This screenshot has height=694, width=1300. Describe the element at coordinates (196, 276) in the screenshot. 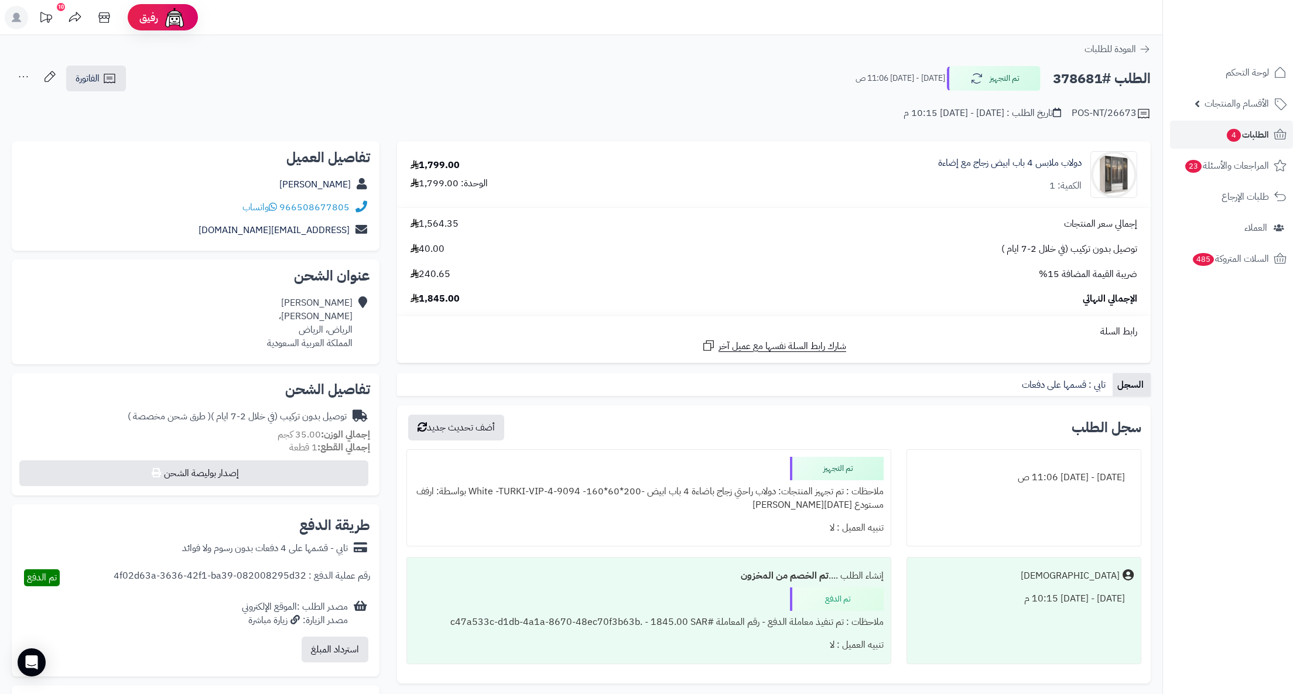

I see `h2: عنوان الشحن` at that location.